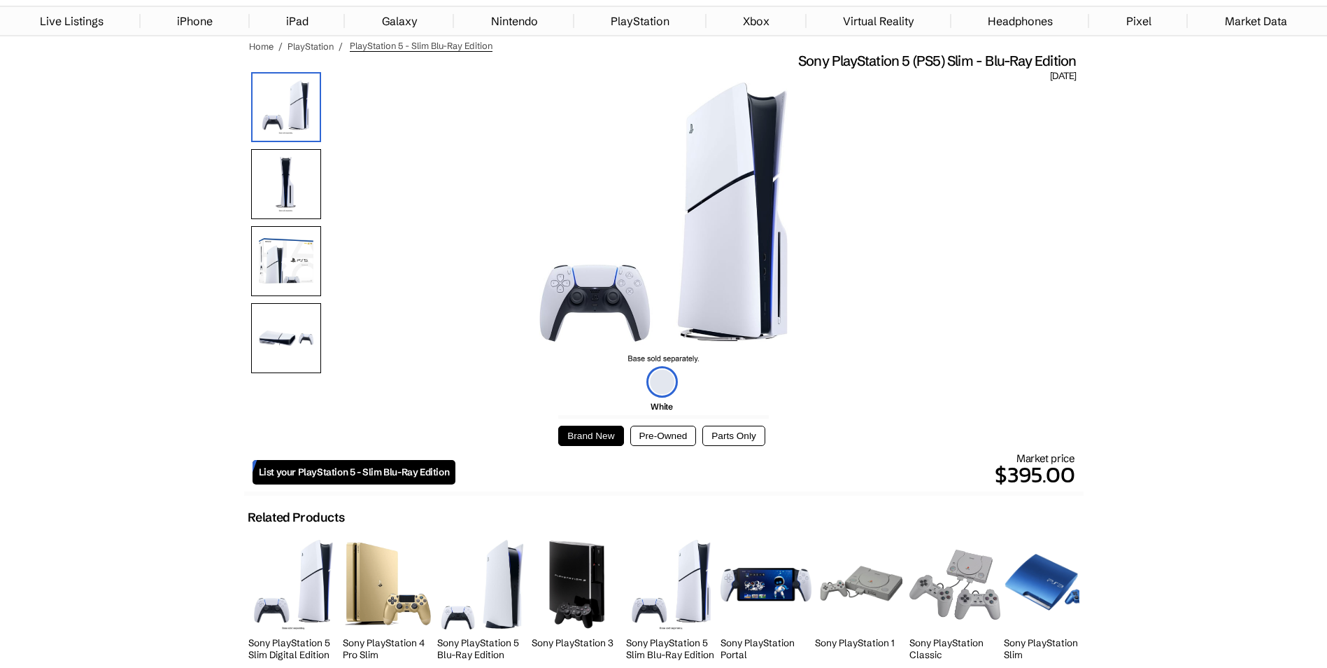 The image size is (1327, 668). Describe the element at coordinates (879, 21) in the screenshot. I see `a: Virtual Reality` at that location.